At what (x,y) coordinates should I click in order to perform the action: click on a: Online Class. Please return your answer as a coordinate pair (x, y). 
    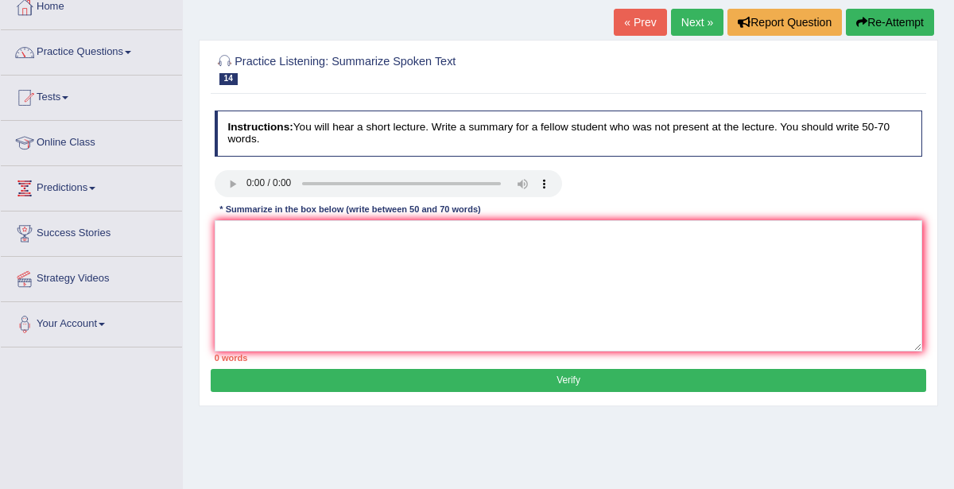
    Looking at the image, I should click on (91, 141).